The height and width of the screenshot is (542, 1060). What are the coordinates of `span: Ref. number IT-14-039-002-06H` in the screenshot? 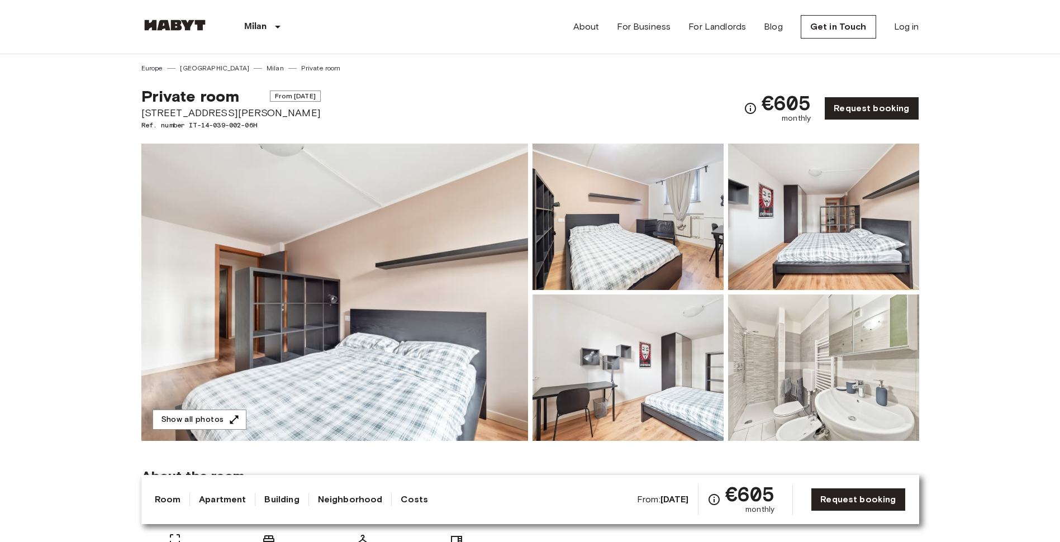 It's located at (231, 125).